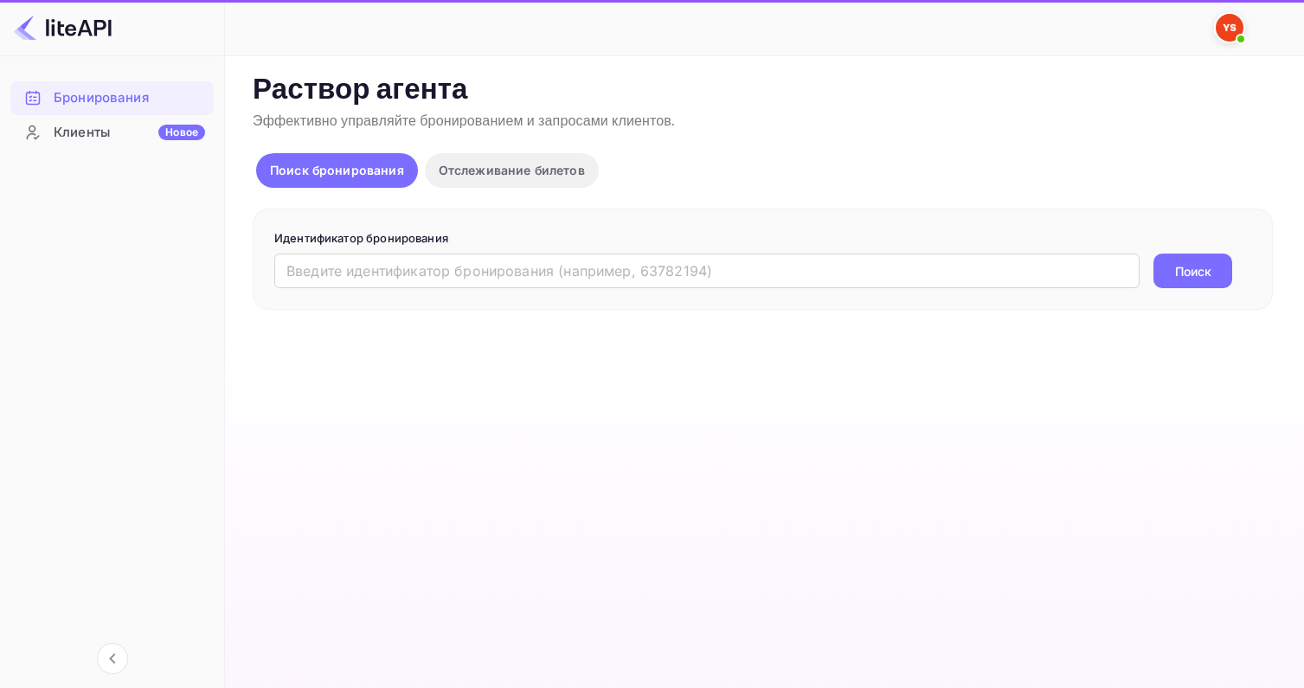 This screenshot has width=1304, height=688. Describe the element at coordinates (112, 658) in the screenshot. I see `button: Свернуть навигацию` at that location.